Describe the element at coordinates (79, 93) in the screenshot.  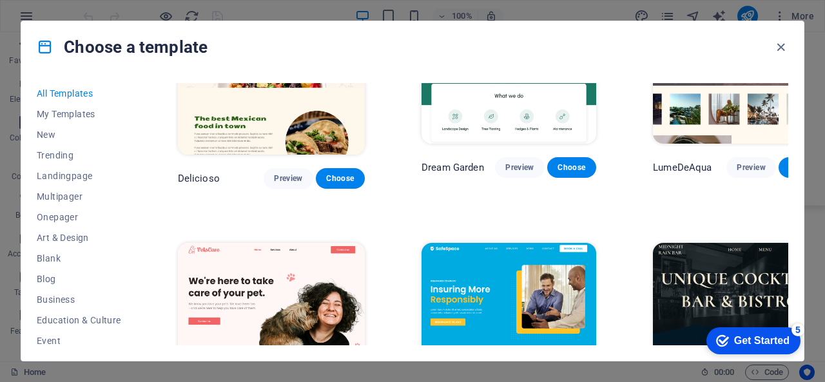
I see `span: All Templates` at that location.